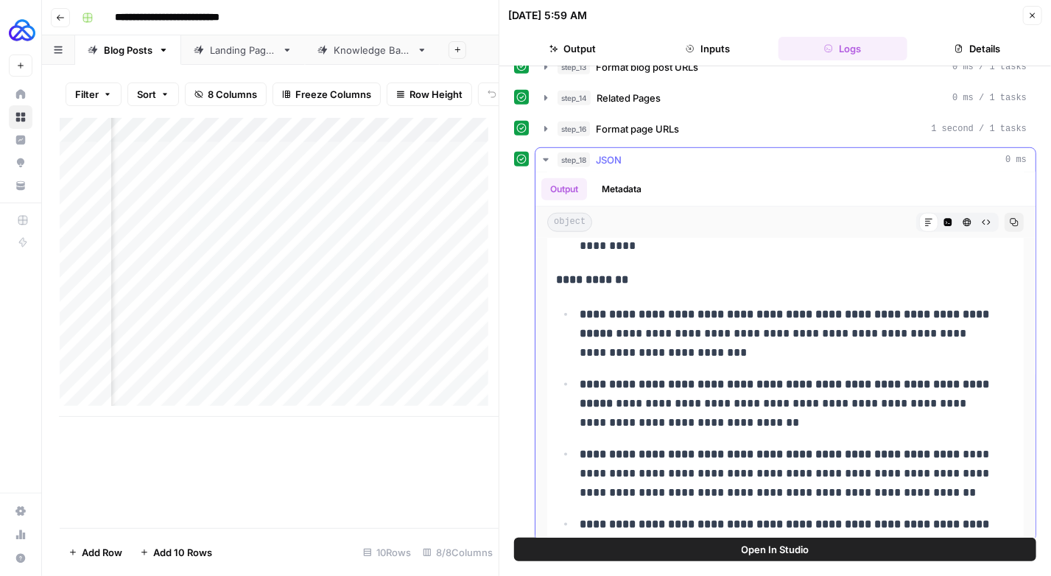 The height and width of the screenshot is (576, 1051). Describe the element at coordinates (569, 222) in the screenshot. I see `span: object` at that location.